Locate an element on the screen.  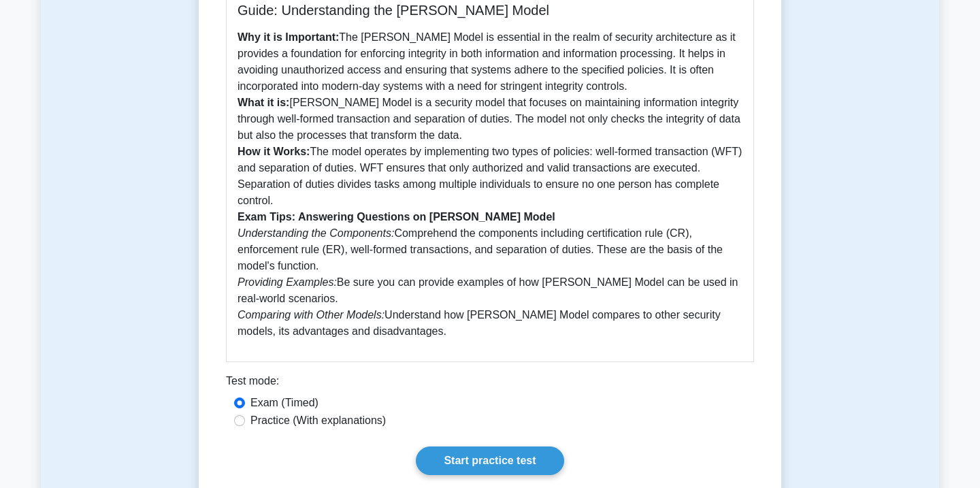
b: How it Works: is located at coordinates (274, 151).